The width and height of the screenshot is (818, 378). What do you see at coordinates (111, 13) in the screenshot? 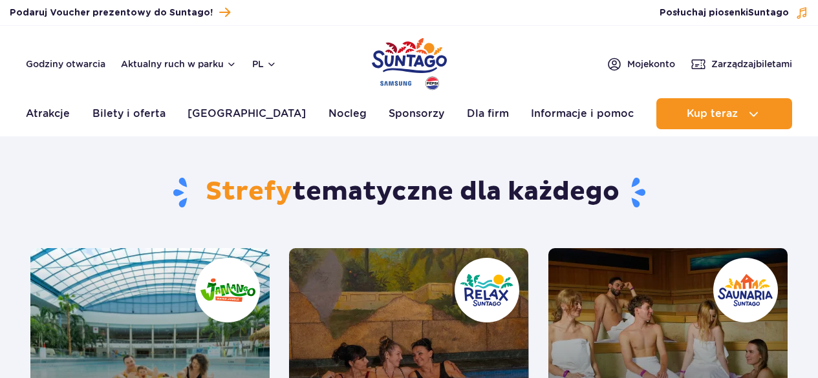
I see `span: Podaruj Voucher prezentowy do Suntago!` at bounding box center [111, 13].